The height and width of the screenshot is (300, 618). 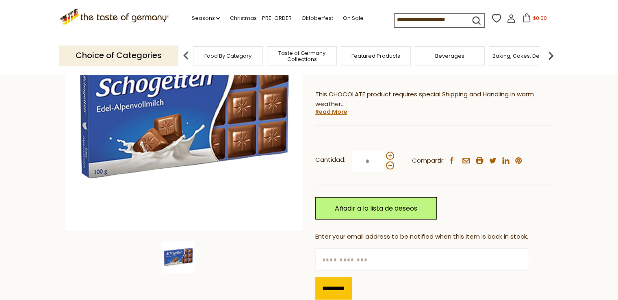 What do you see at coordinates (228, 56) in the screenshot?
I see `span: Food By Category` at bounding box center [228, 56].